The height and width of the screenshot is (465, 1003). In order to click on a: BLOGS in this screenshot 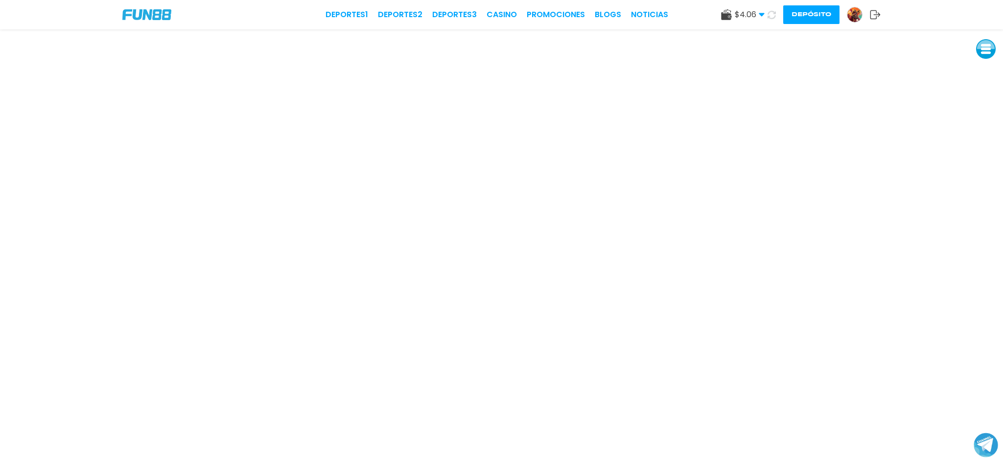, I will do `click(608, 15)`.